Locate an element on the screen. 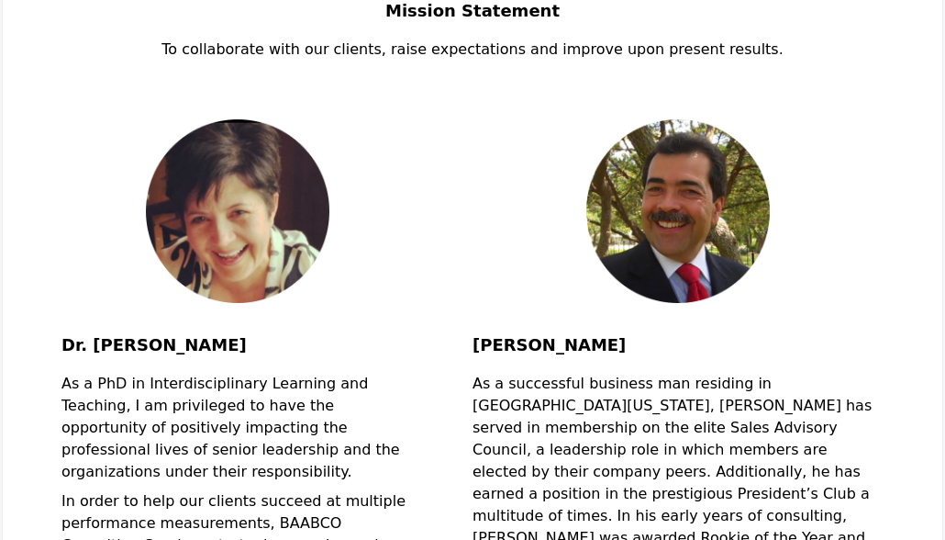 This screenshot has height=540, width=945. img: Burt Villarreal is located at coordinates (678, 211).